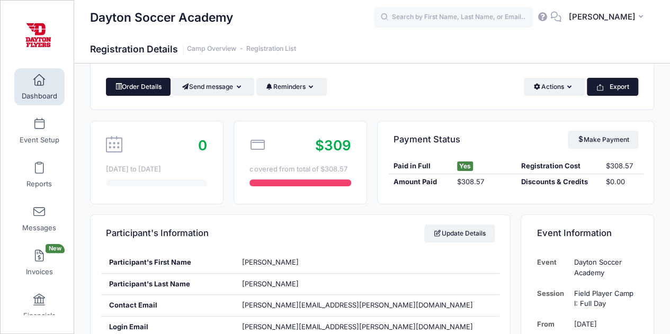  What do you see at coordinates (202, 145) in the screenshot?
I see `span: 0` at bounding box center [202, 145].